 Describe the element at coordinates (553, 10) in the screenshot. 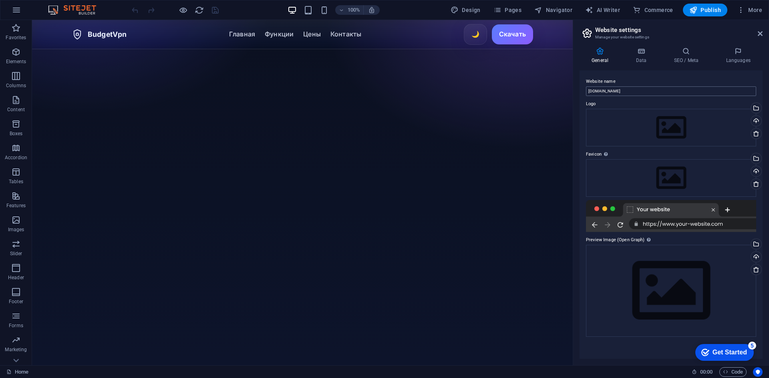

I see `span: Navigator` at that location.